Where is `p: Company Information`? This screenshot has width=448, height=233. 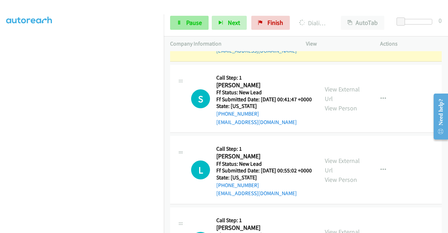 p: Company Information is located at coordinates (232, 44).